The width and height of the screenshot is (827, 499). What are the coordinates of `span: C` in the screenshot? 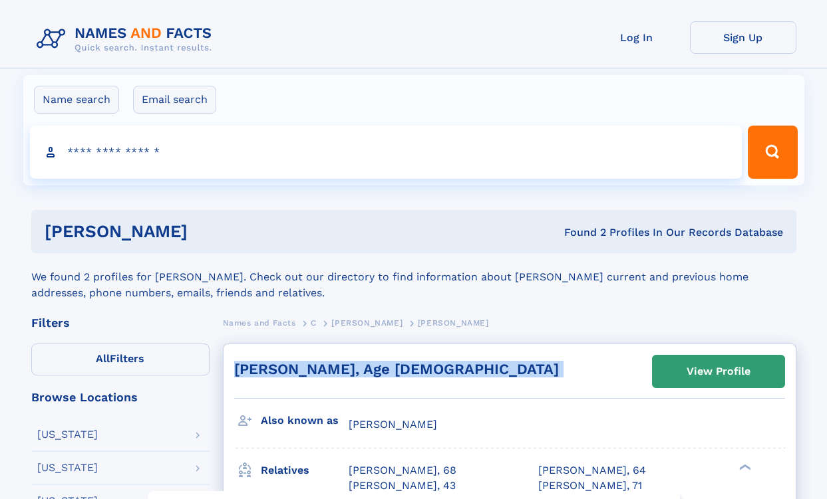 It's located at (313, 323).